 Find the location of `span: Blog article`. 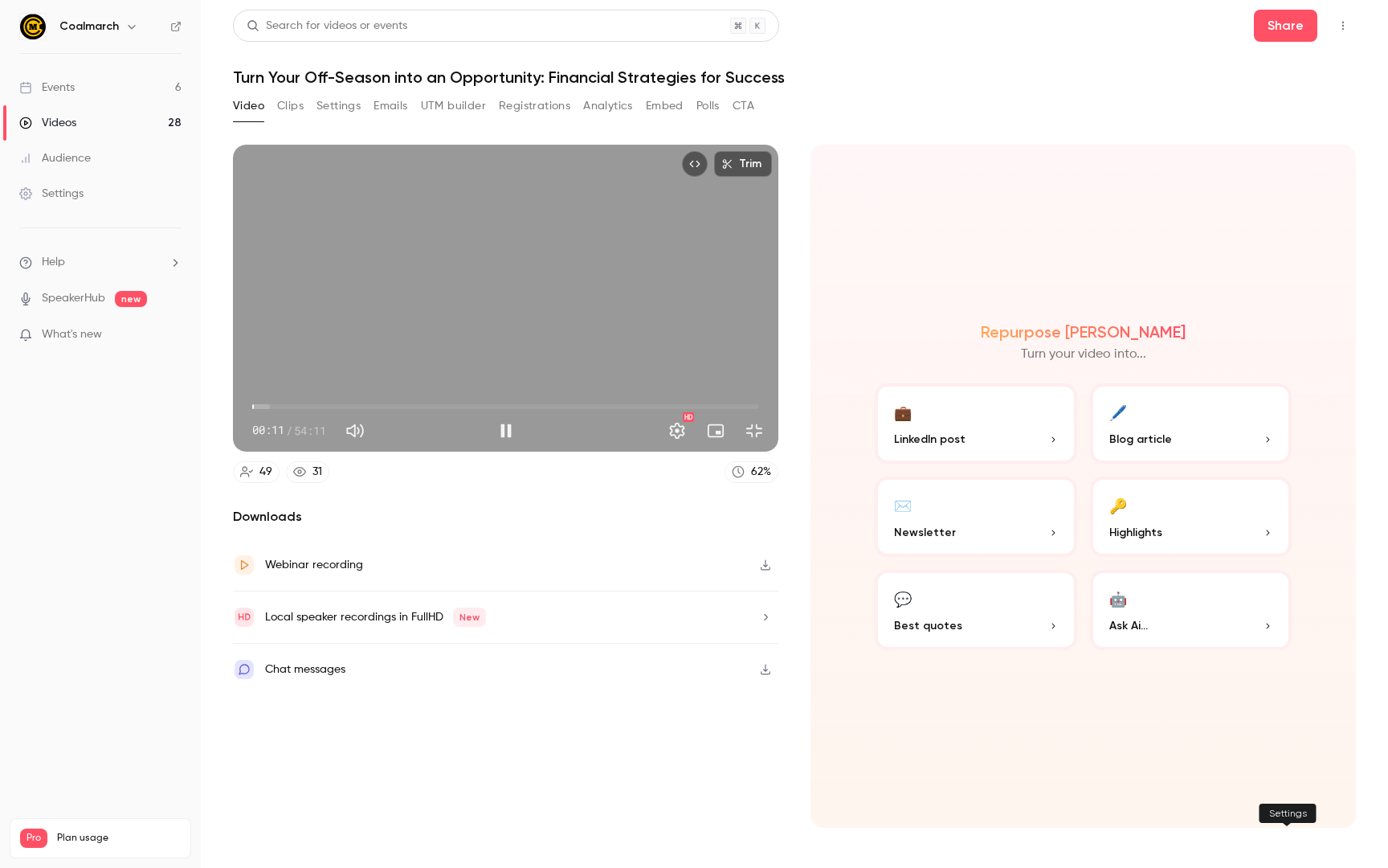

span: Blog article is located at coordinates (1141, 438).